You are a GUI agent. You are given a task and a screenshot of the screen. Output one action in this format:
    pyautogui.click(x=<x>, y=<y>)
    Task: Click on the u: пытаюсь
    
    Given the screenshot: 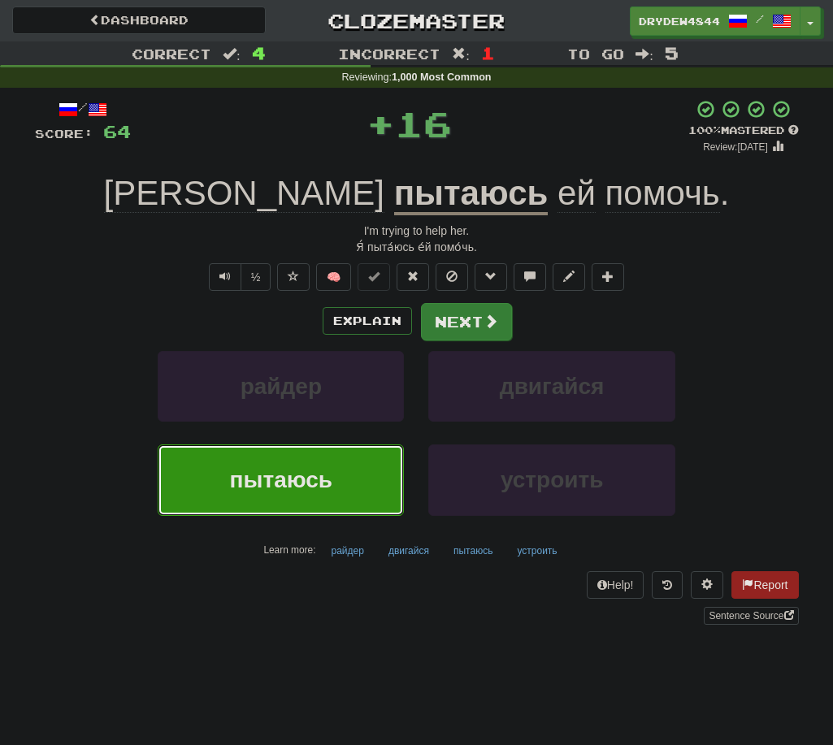 What is the action you would take?
    pyautogui.click(x=471, y=194)
    